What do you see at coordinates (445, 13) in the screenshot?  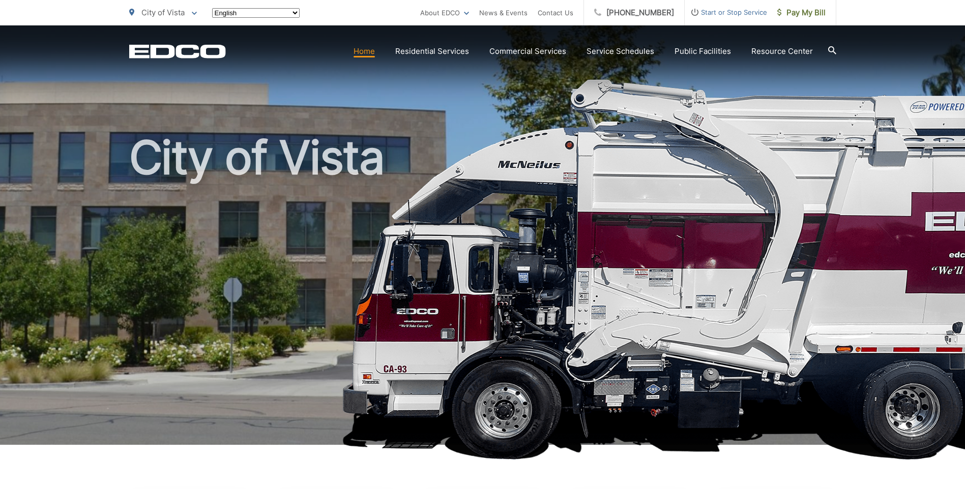 I see `a: About EDCO` at bounding box center [445, 13].